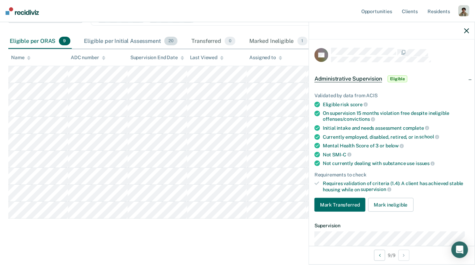 The width and height of the screenshot is (475, 265). Describe the element at coordinates (397, 79) in the screenshot. I see `span: Eligible` at that location.